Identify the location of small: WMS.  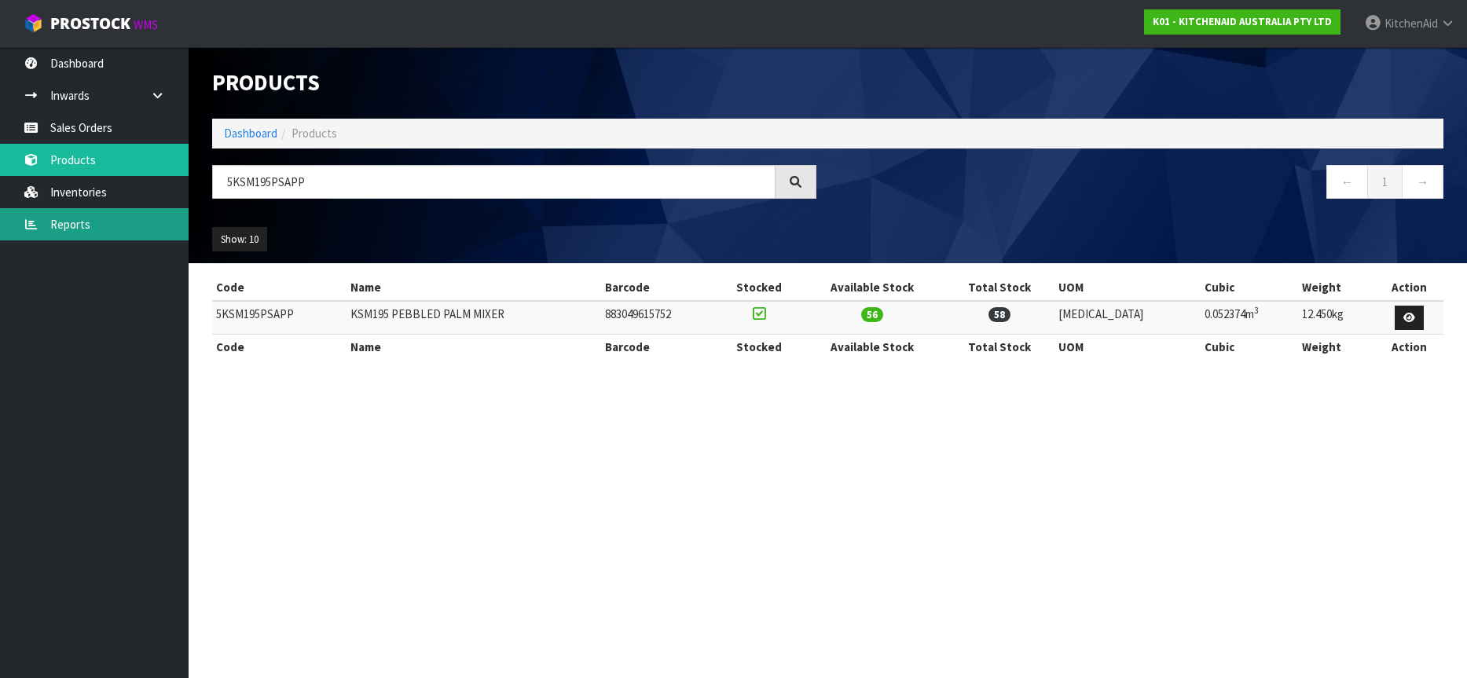
(145, 24).